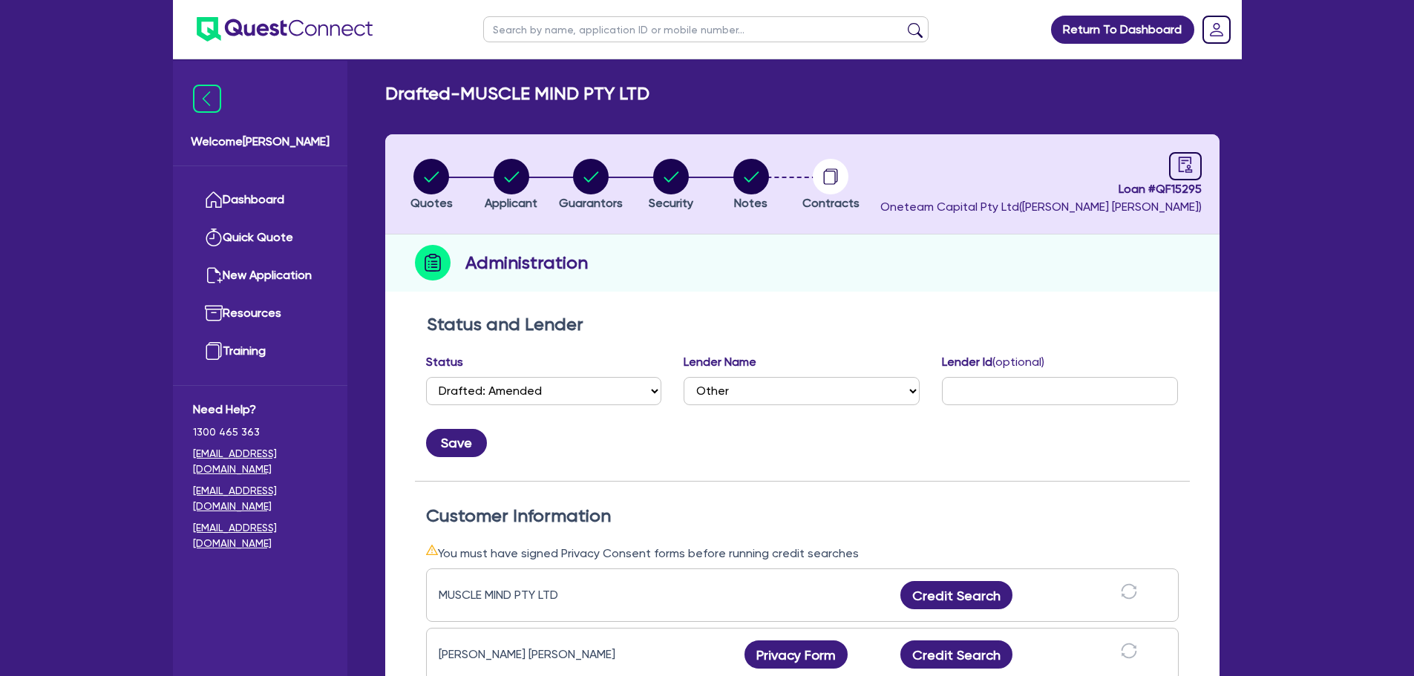 The image size is (1414, 676). Describe the element at coordinates (802, 553) in the screenshot. I see `div: You must have signed Privacy Consent forms before running credit searches` at that location.